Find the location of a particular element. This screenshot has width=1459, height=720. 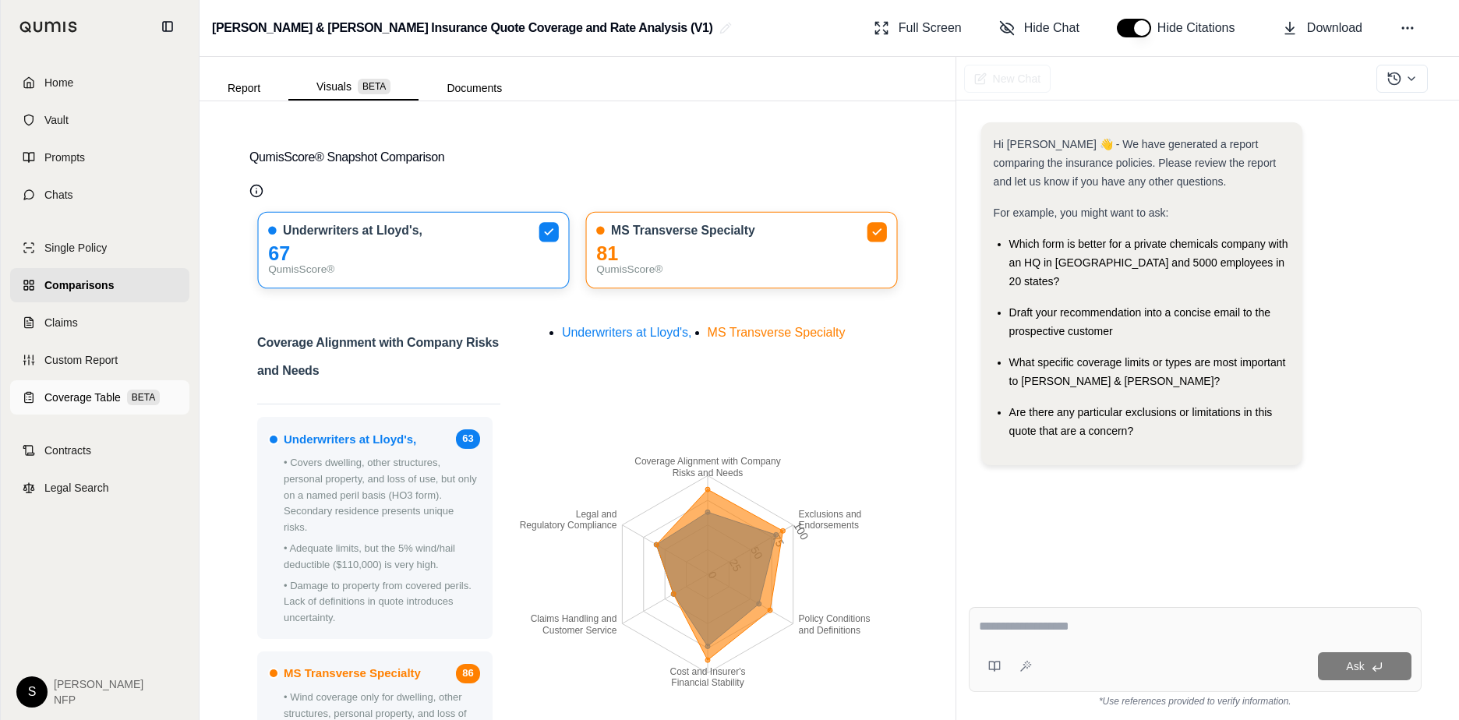

button: Qumis Score Info is located at coordinates (256, 191).